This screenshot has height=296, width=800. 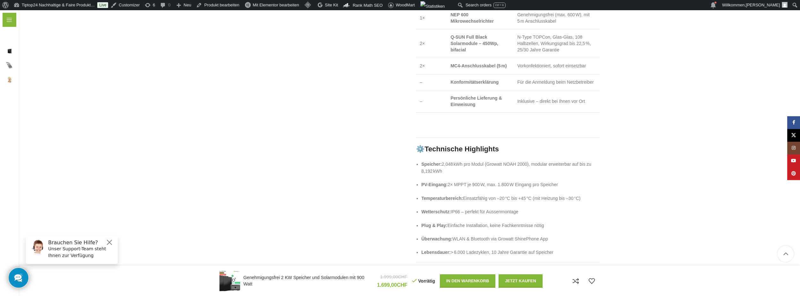 I want to click on p: Vorrätig, so click(x=424, y=281).